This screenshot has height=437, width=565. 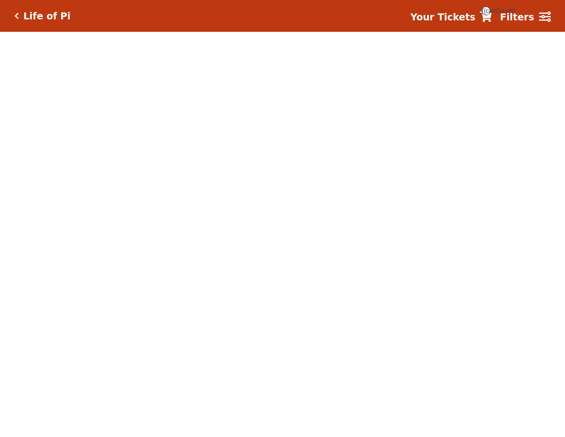 I want to click on strong: Your Tickets, so click(x=443, y=17).